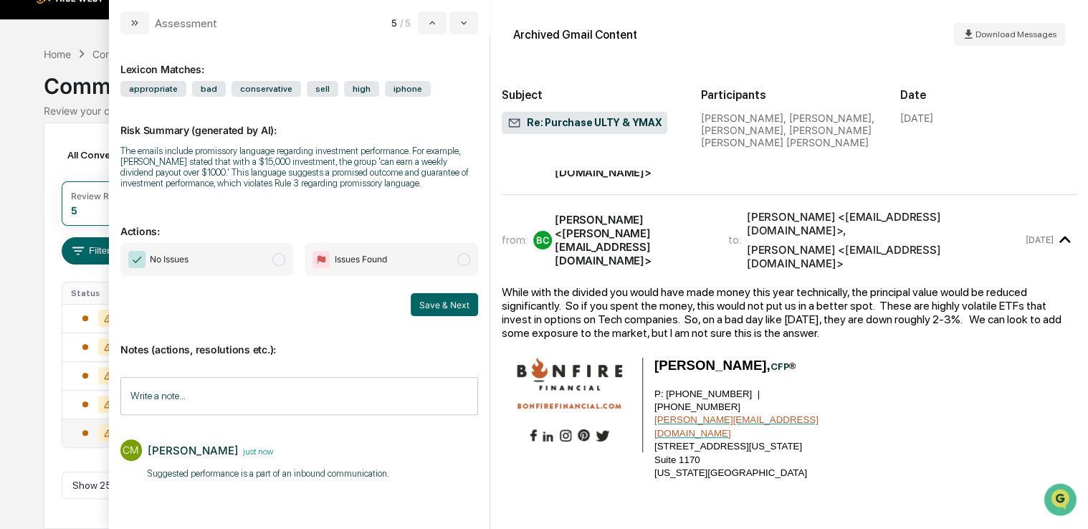  Describe the element at coordinates (299, 121) in the screenshot. I see `p: Risk Summary (generated by AI):` at that location.